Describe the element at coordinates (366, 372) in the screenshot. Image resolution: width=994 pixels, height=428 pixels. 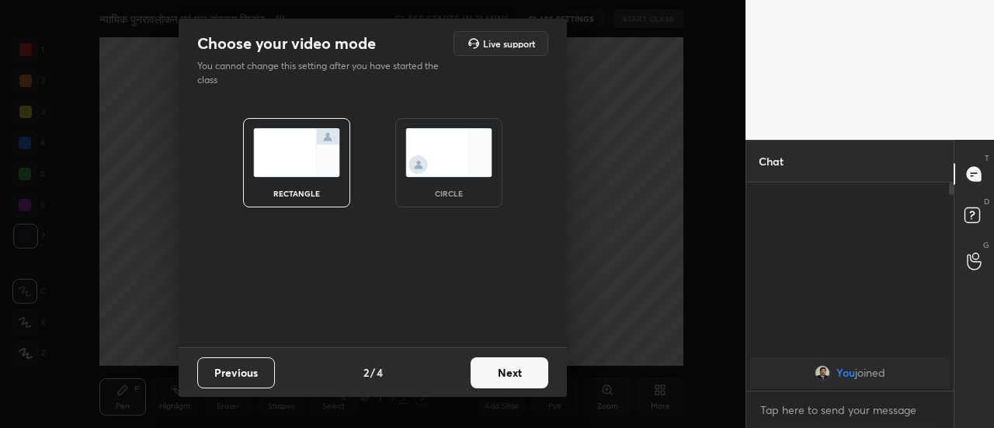
I see `h4: 2` at that location.